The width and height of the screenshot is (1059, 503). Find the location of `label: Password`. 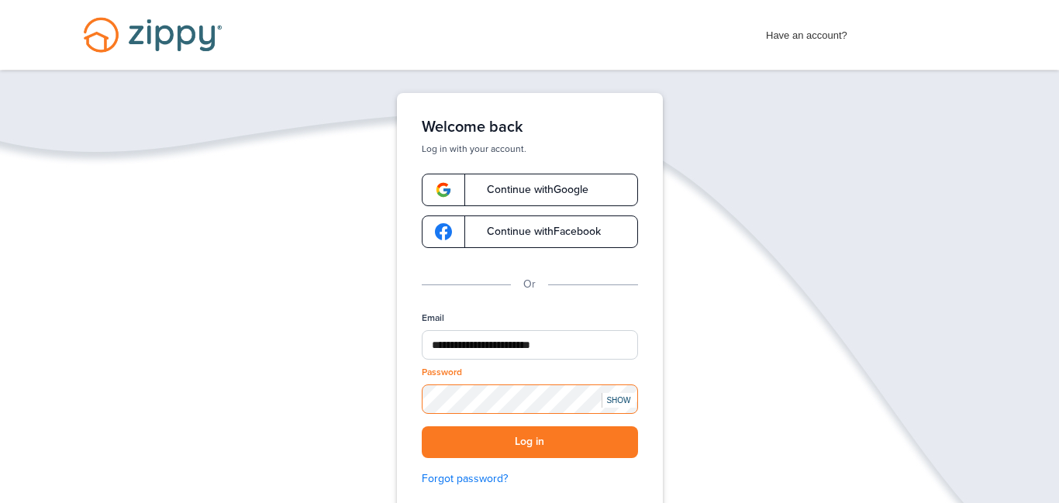

label: Password is located at coordinates (442, 372).